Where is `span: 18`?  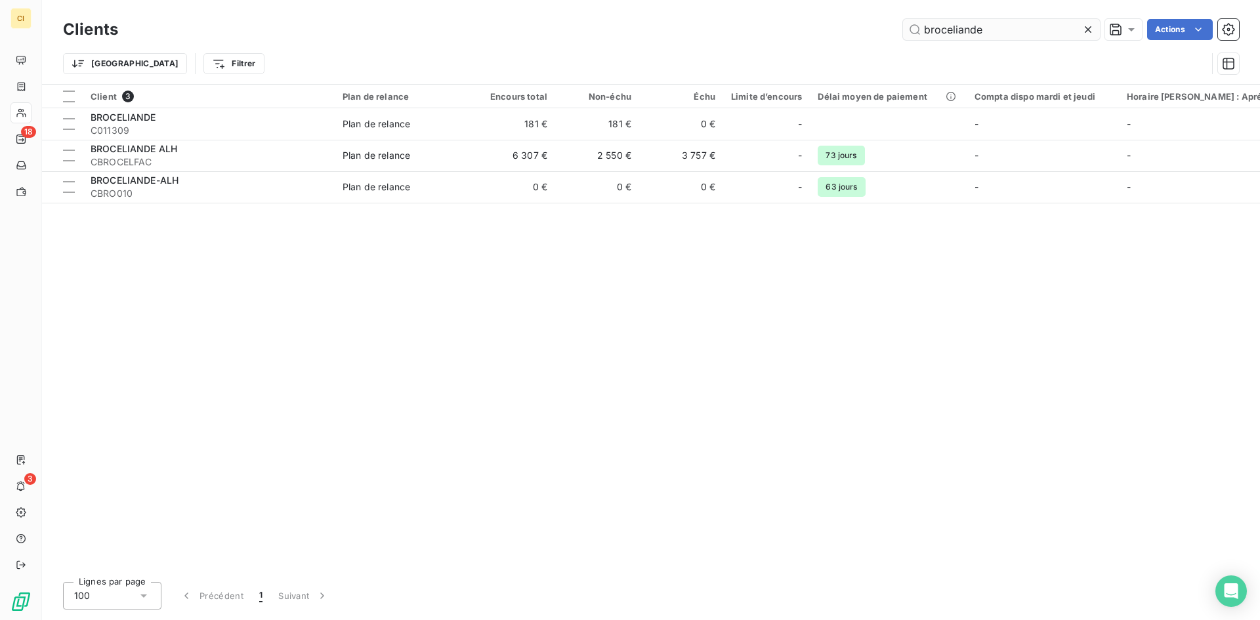
span: 18 is located at coordinates (28, 132).